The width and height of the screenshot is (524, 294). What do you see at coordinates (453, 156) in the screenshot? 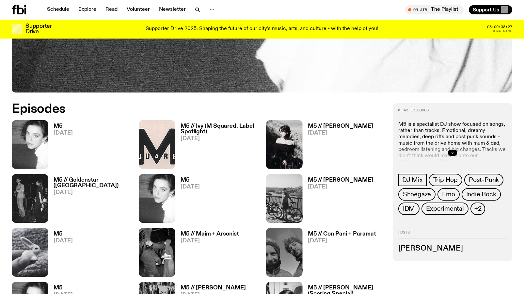
I see `p: M5 is a specialist DJ show focused on songs, rather than tracks. Emotional, dreamy melodies, deep...` at bounding box center [453, 156].